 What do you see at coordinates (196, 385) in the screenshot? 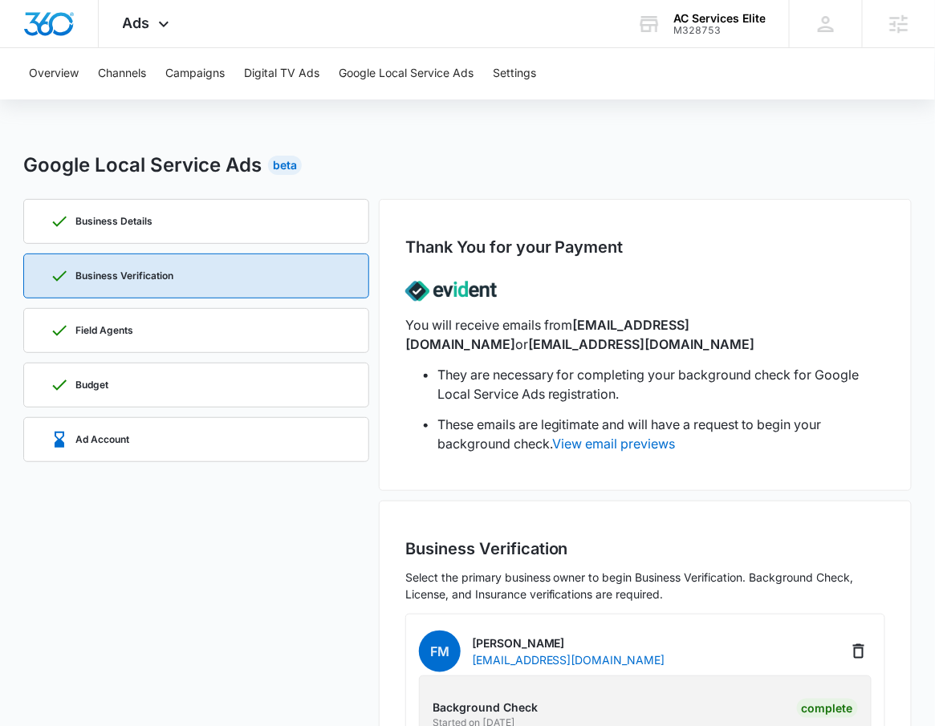
I see `a: Budget` at bounding box center [196, 385].